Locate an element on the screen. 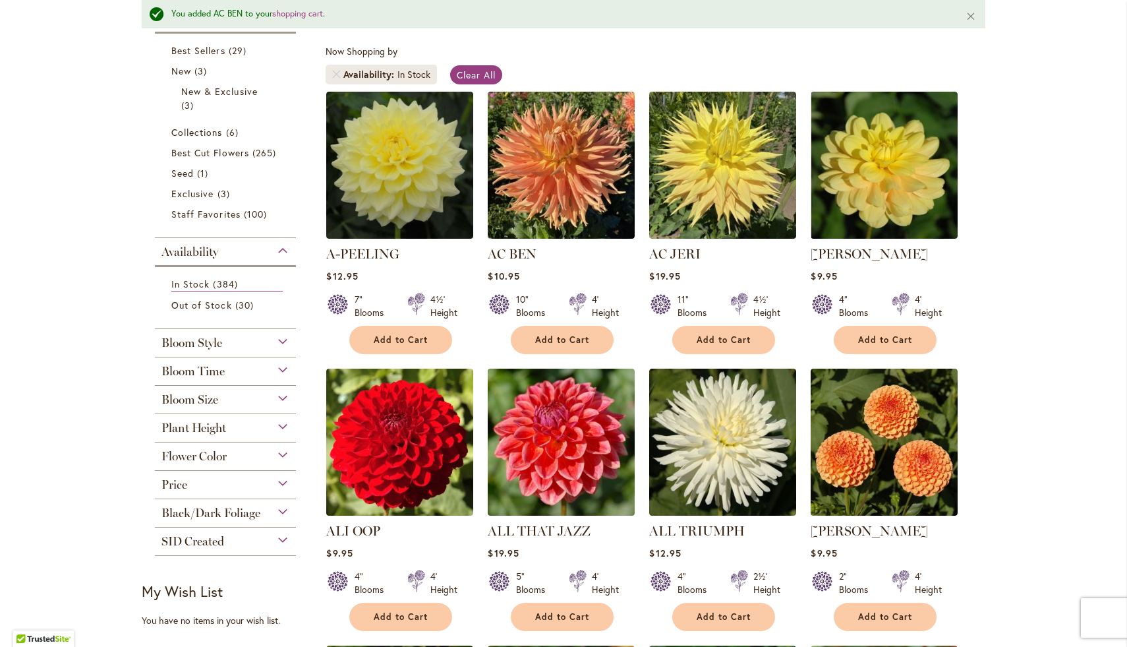 This screenshot has width=1127, height=647. span: Bloom Style is located at coordinates (192, 343).